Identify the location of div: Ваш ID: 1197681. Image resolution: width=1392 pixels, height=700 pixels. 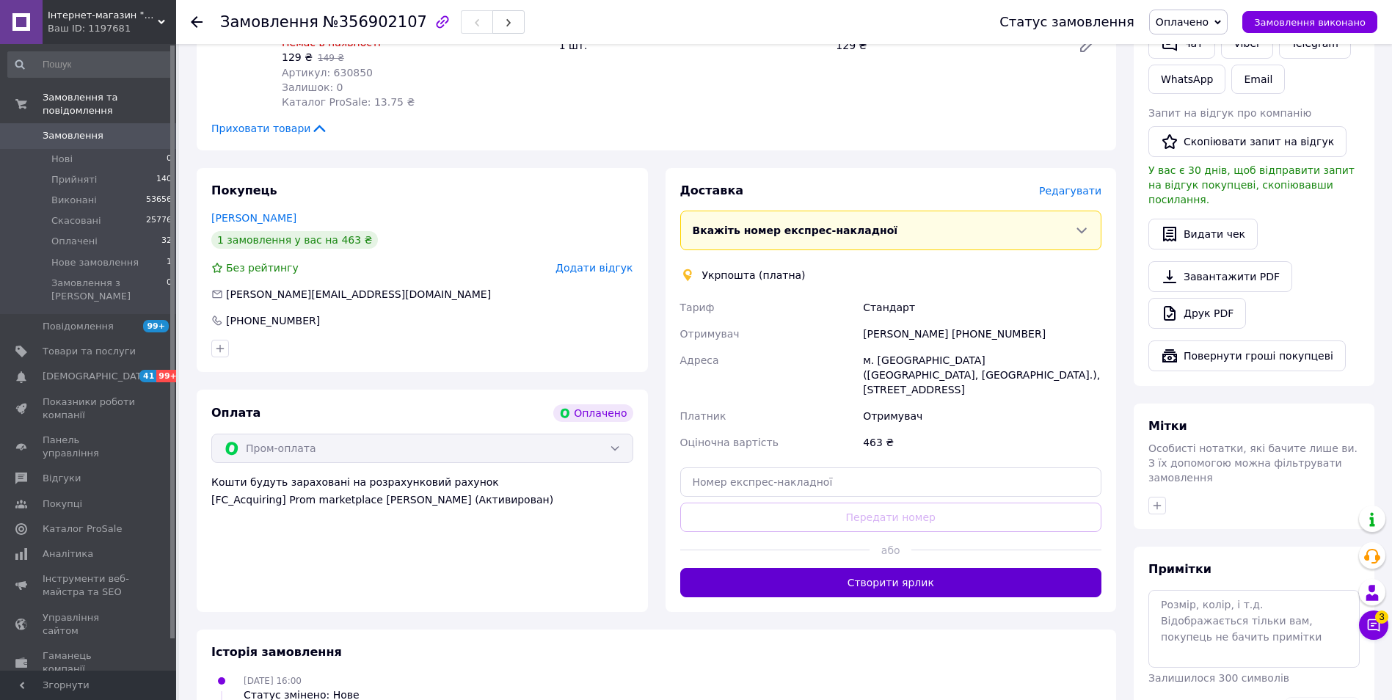
(111, 29).